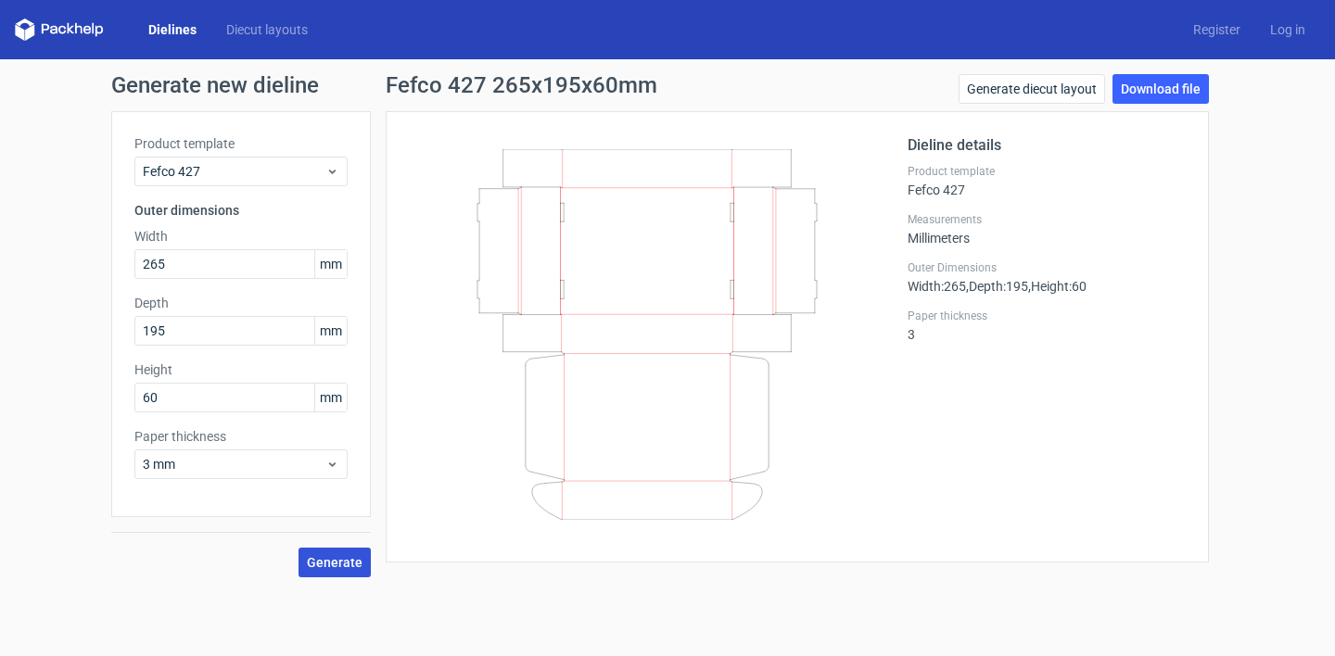 The height and width of the screenshot is (656, 1335). Describe the element at coordinates (1047, 181) in the screenshot. I see `div: Fefco 427` at that location.